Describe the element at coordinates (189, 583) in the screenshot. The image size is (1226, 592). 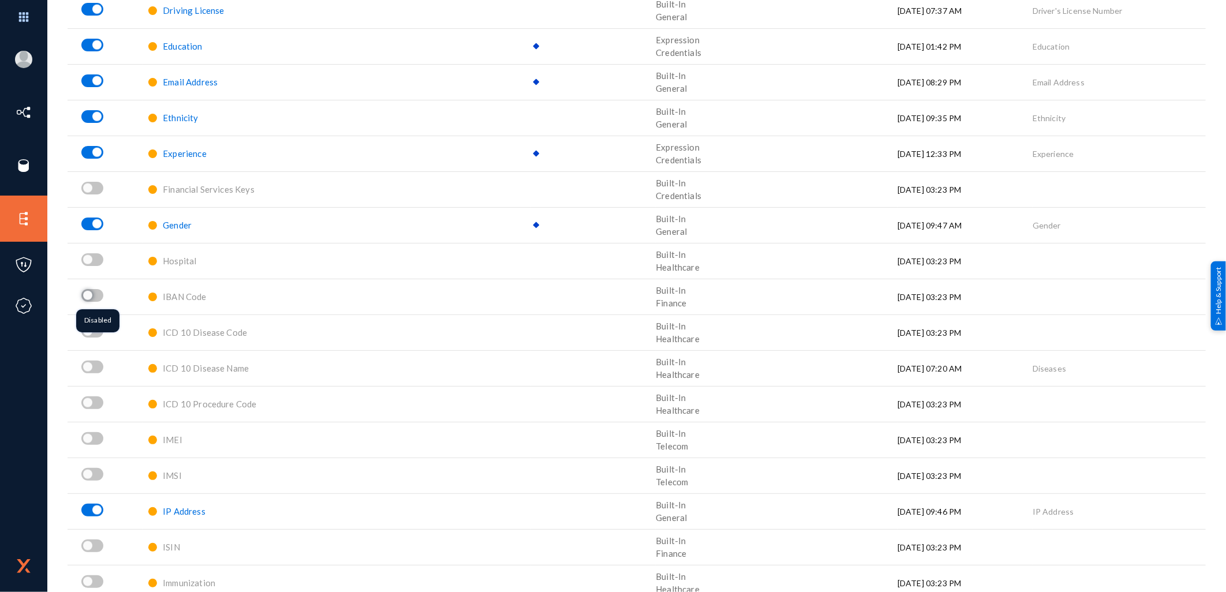
I see `span: Immunization` at that location.